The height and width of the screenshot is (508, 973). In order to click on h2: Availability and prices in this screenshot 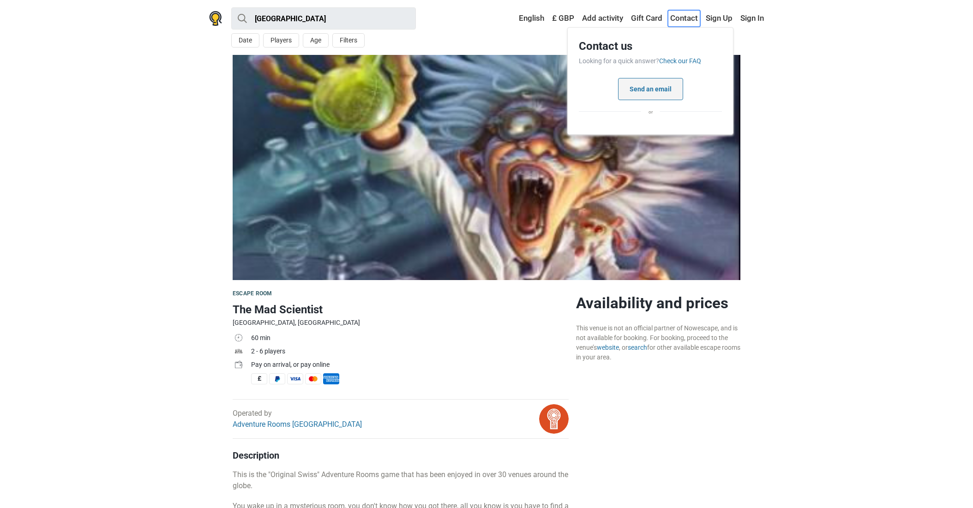, I will do `click(658, 303)`.